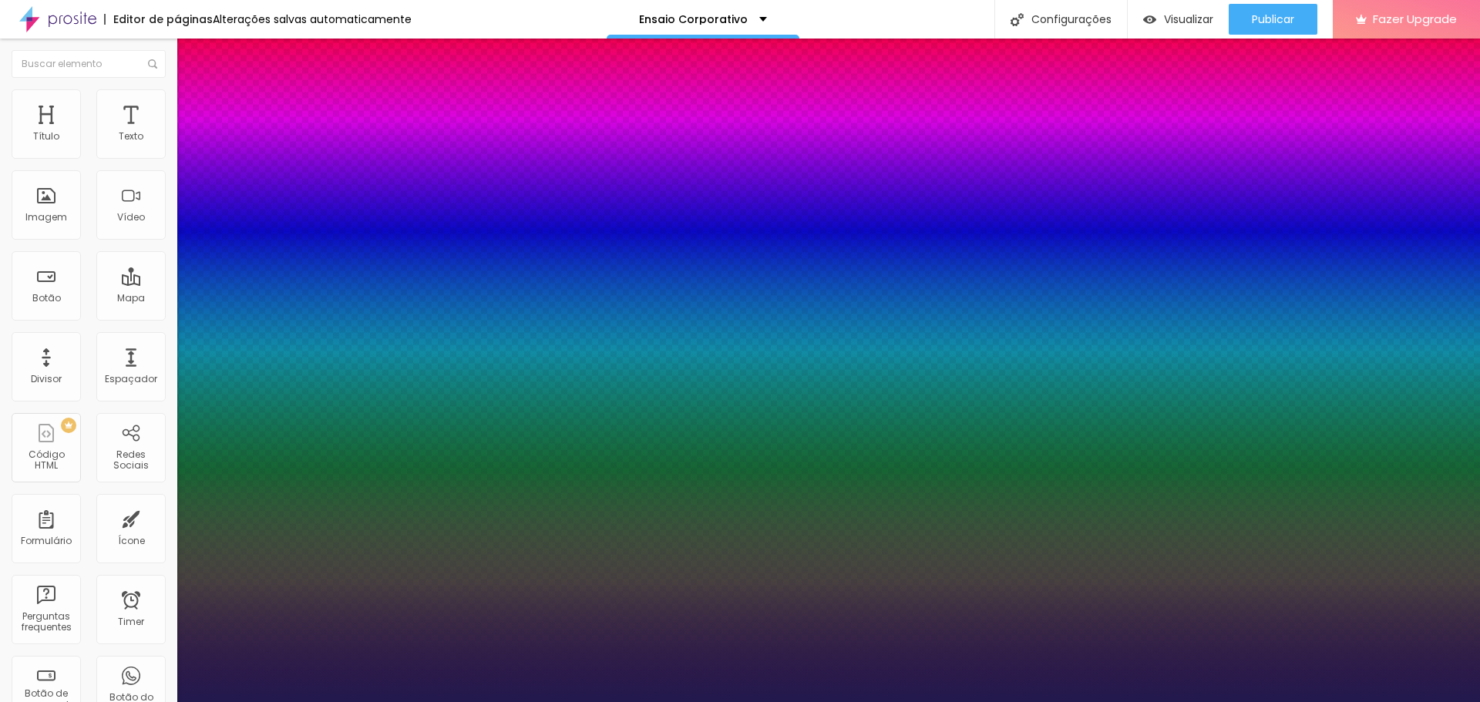  What do you see at coordinates (693, 19) in the screenshot?
I see `p: Ensaio Corporativo` at bounding box center [693, 19].